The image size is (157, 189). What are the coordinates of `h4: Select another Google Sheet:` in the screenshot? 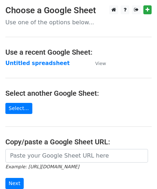 It's located at (78, 93).